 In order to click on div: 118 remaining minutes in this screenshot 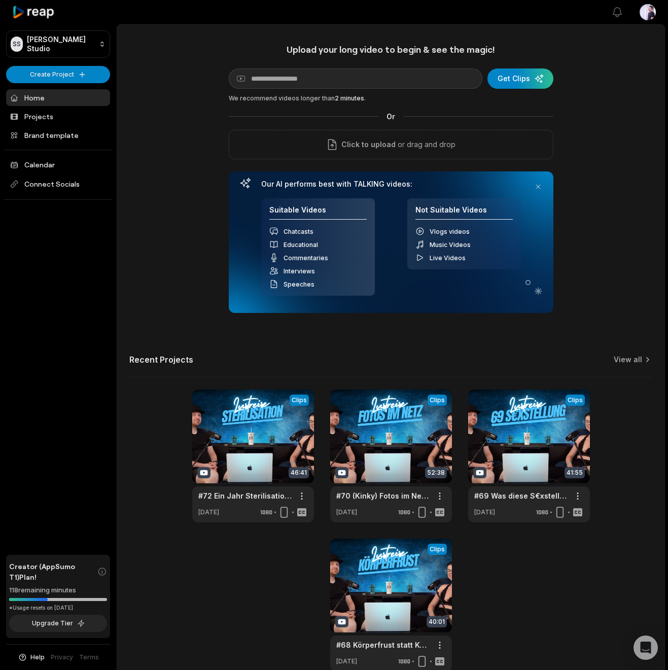, I will do `click(58, 591)`.